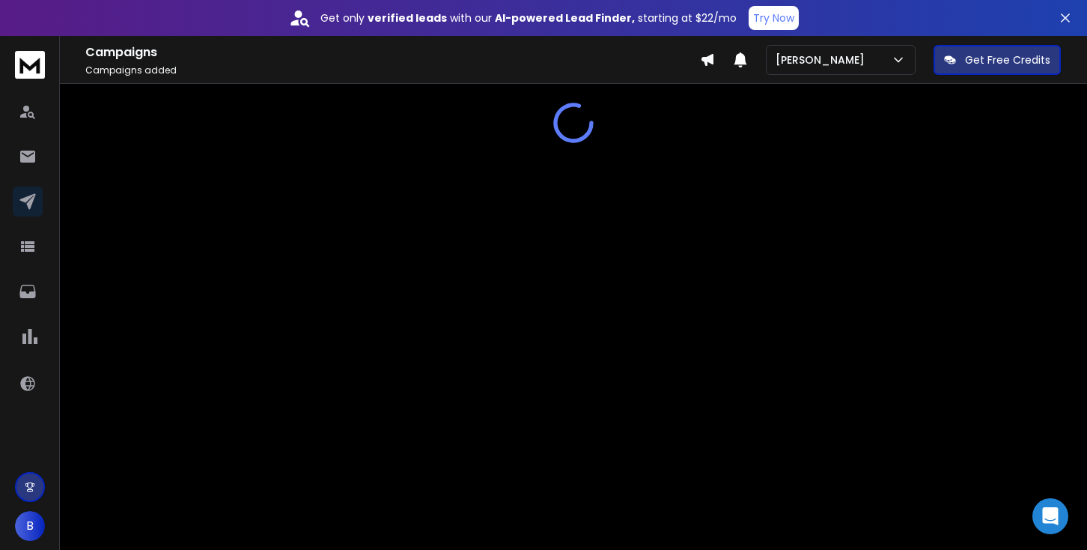 The image size is (1087, 550). Describe the element at coordinates (529, 18) in the screenshot. I see `p: Get only with our starting at $22/mo` at that location.